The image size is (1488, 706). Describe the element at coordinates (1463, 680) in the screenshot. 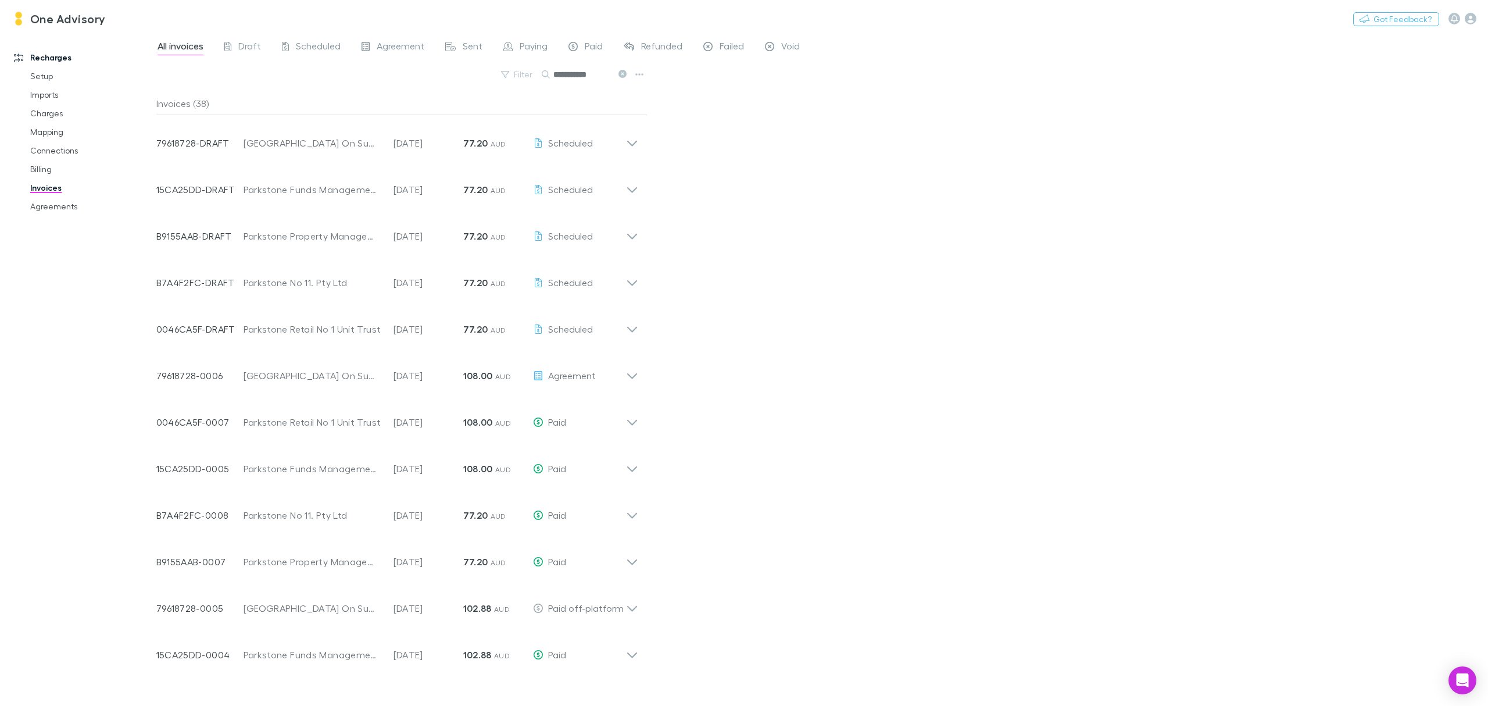

I see `div: Open Intercom Messenger` at that location.